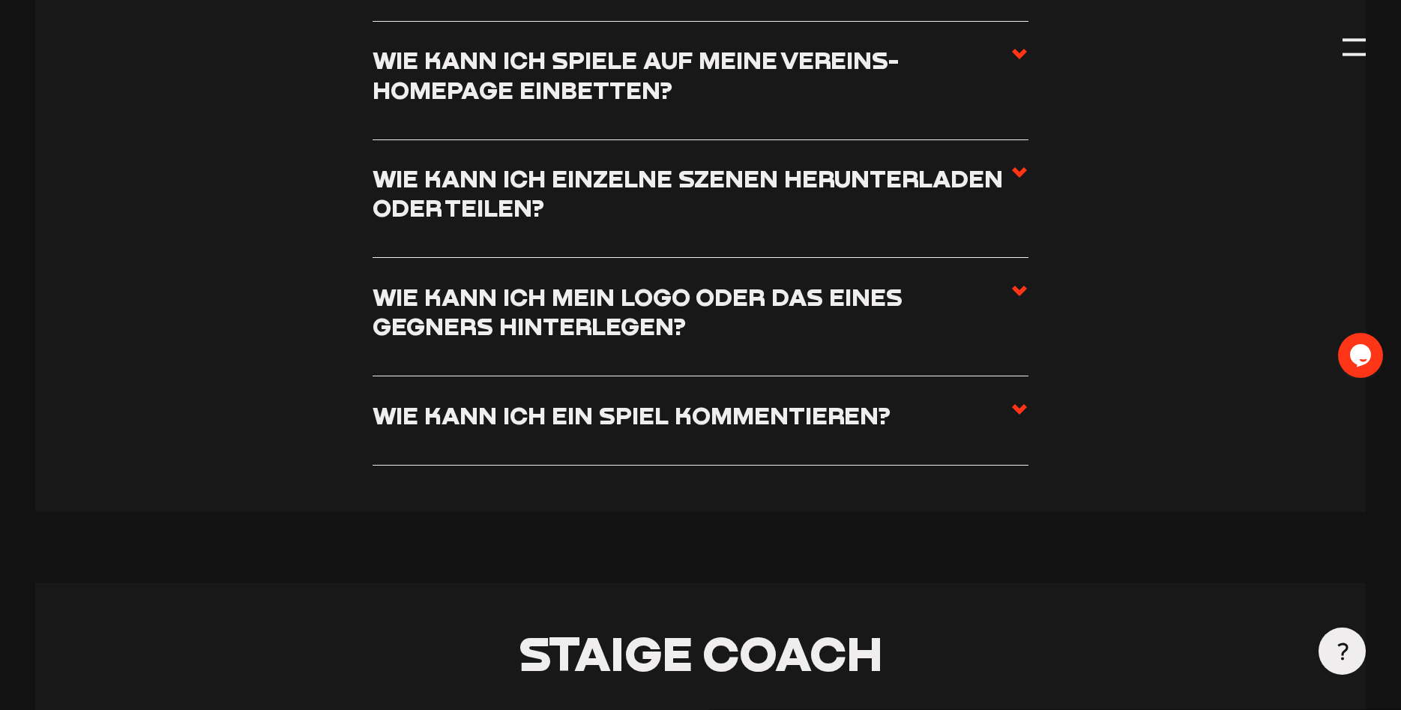  Describe the element at coordinates (692, 193) in the screenshot. I see `h3: Wie kann ich einzelne Szenen herunterladen oder teilen?` at that location.